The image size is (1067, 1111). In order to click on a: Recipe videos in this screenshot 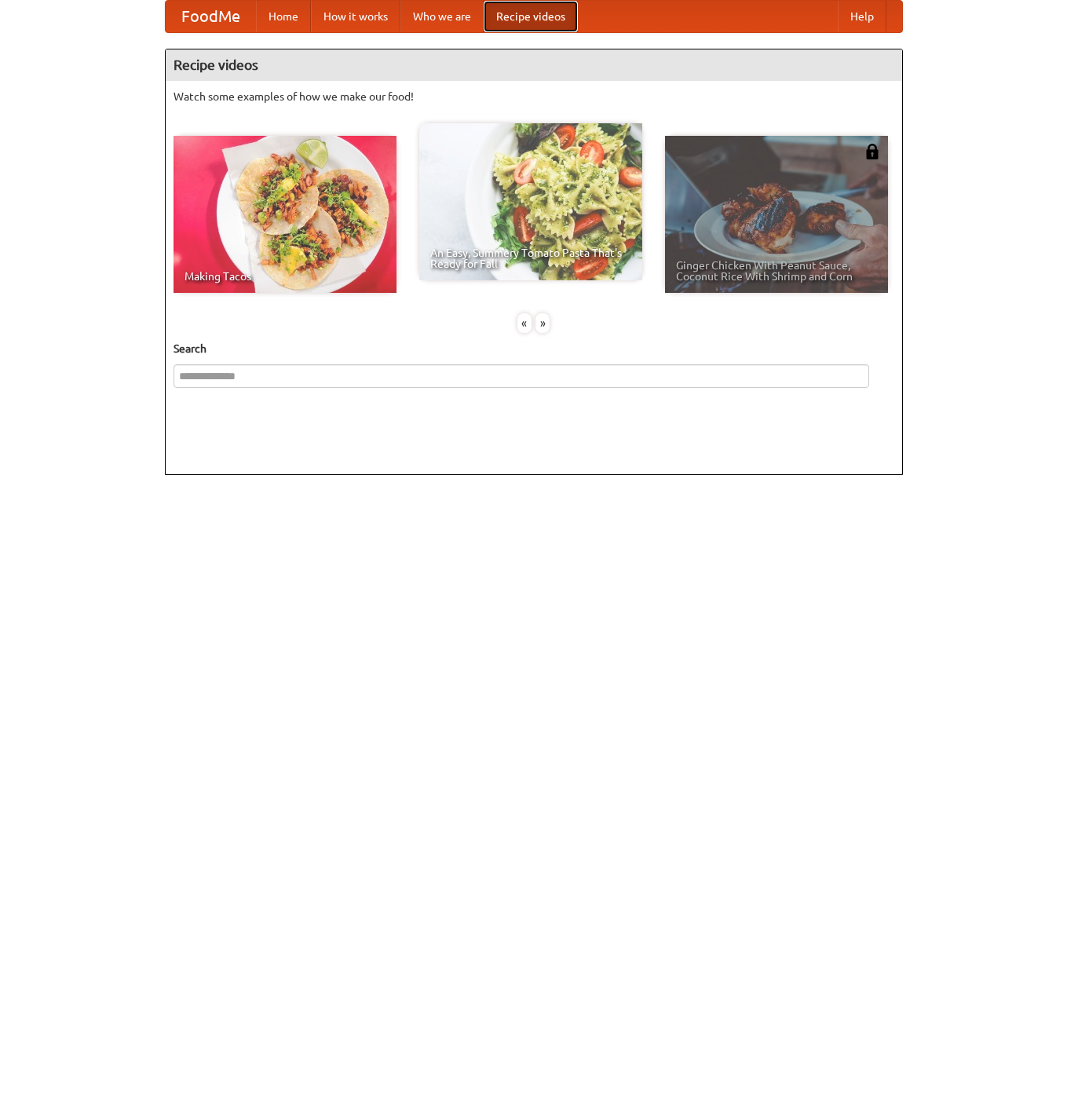, I will do `click(531, 16)`.